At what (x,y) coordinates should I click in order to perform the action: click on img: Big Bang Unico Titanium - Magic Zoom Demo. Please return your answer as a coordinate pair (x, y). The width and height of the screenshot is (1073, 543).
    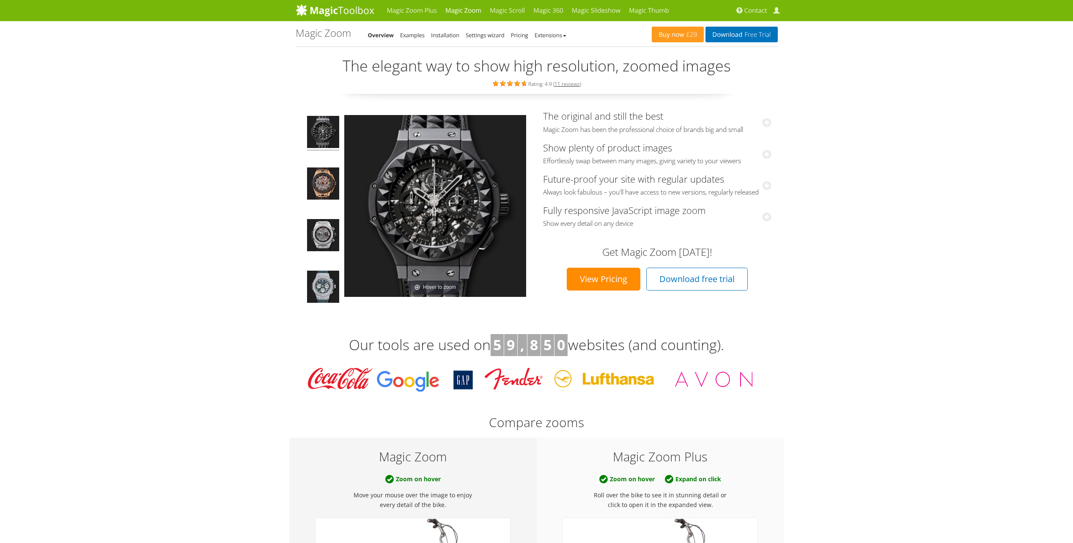
    Looking at the image, I should click on (323, 236).